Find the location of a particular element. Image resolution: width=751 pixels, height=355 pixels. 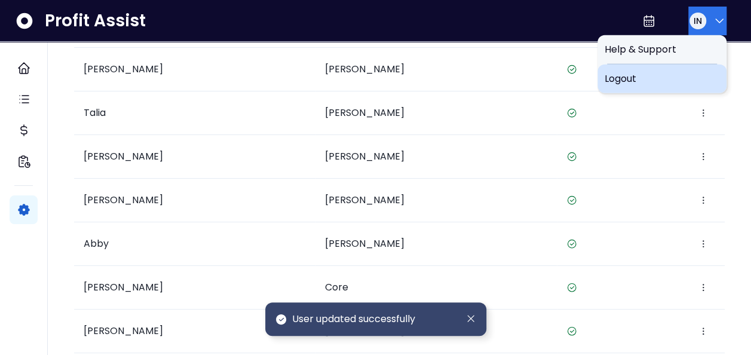

span: Abby is located at coordinates (96, 243).